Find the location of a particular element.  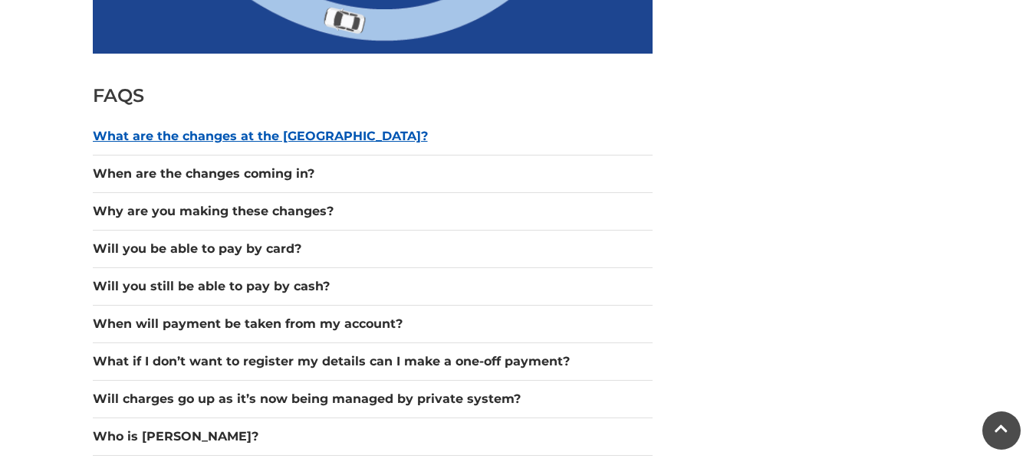

button: What if I don’t want to register my details can I make a one-off payment? is located at coordinates (373, 362).